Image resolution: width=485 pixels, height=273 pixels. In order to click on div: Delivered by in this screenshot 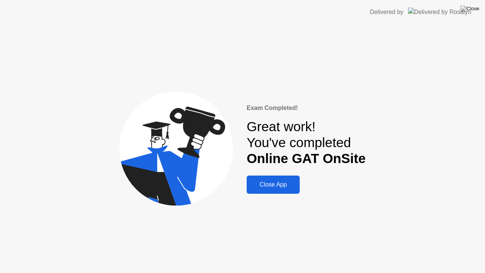, I will do `click(387, 12)`.